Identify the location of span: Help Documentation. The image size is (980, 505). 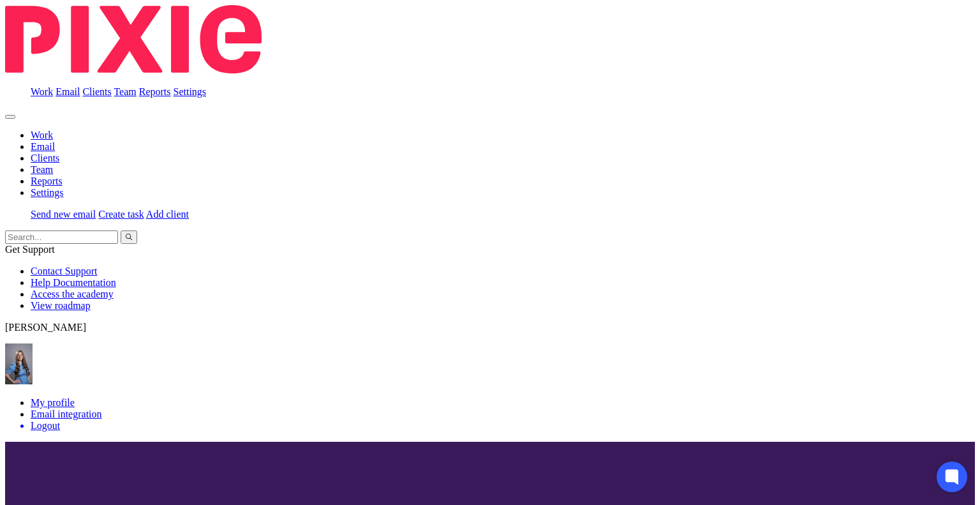
(73, 282).